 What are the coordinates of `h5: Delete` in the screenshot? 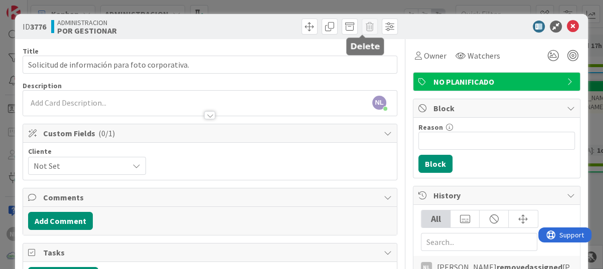 It's located at (365, 46).